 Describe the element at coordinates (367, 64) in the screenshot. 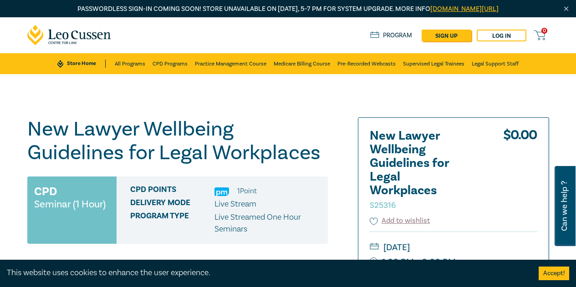

I see `a: Pre-Recorded Webcasts` at that location.